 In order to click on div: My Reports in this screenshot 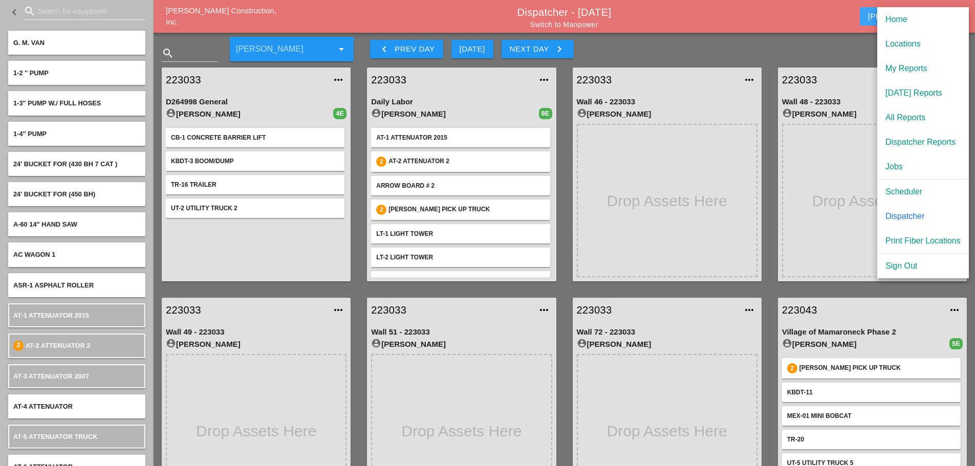, I will do `click(923, 69)`.